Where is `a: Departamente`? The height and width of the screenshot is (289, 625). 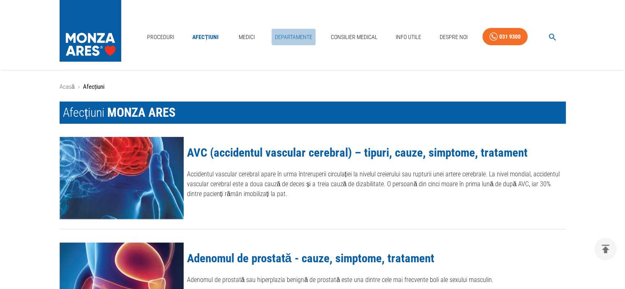 a: Departamente is located at coordinates (293, 37).